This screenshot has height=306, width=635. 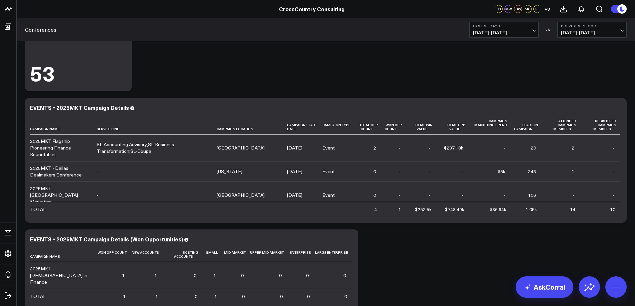 What do you see at coordinates (421, 125) in the screenshot?
I see `th: Total Win Value` at bounding box center [421, 125].